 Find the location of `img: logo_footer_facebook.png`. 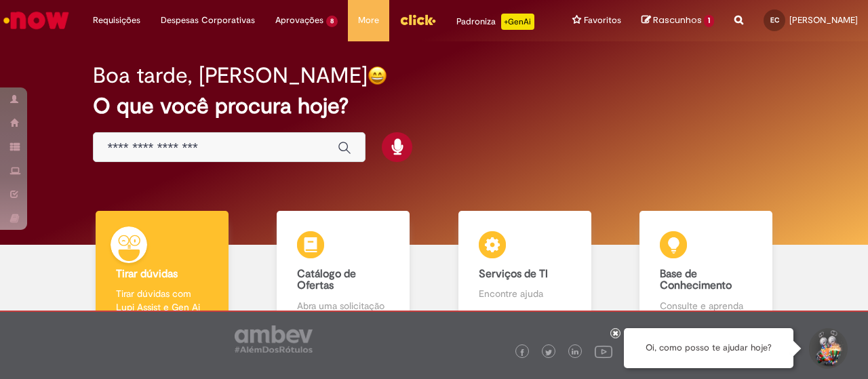

img: logo_footer_facebook.png is located at coordinates (522, 353).